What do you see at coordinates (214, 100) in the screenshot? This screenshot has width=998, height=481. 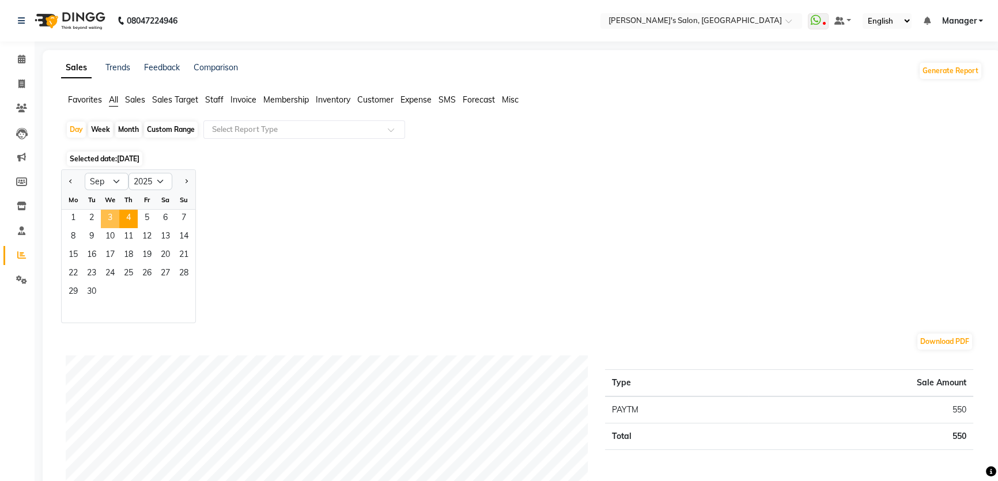 I see `span: Staff` at bounding box center [214, 100].